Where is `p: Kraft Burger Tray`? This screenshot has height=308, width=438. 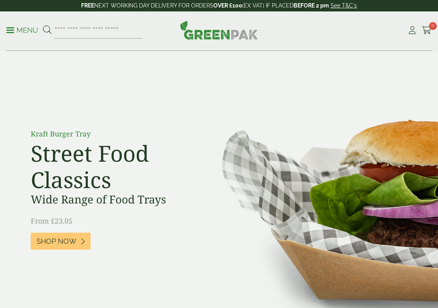
p: Kraft Burger Tray is located at coordinates (119, 134).